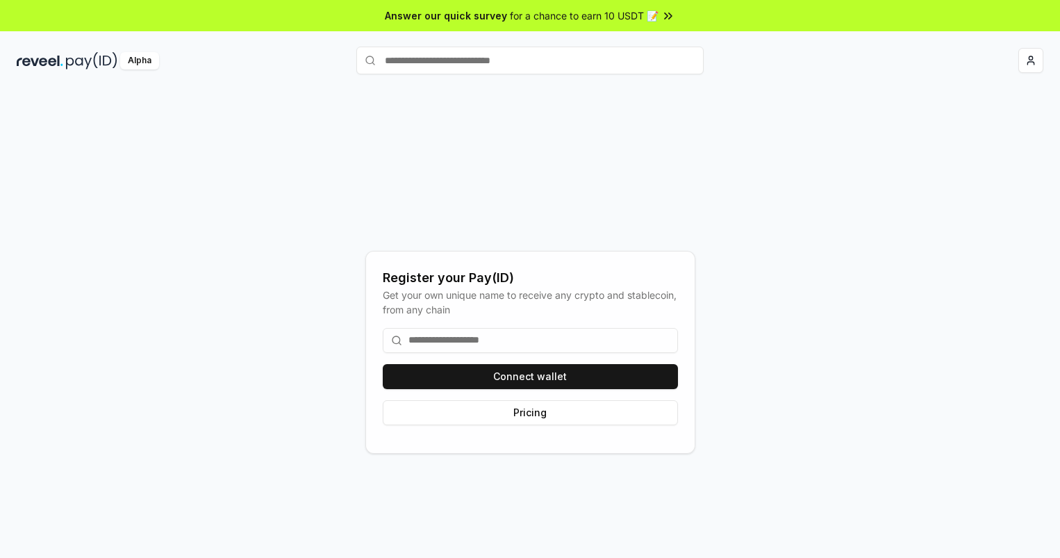  I want to click on button: Connect wallet, so click(530, 376).